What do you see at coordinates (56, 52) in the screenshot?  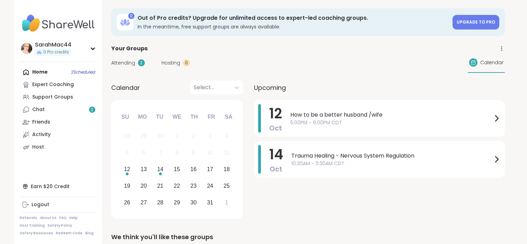 I see `span: 0 Pro credits` at bounding box center [56, 52].